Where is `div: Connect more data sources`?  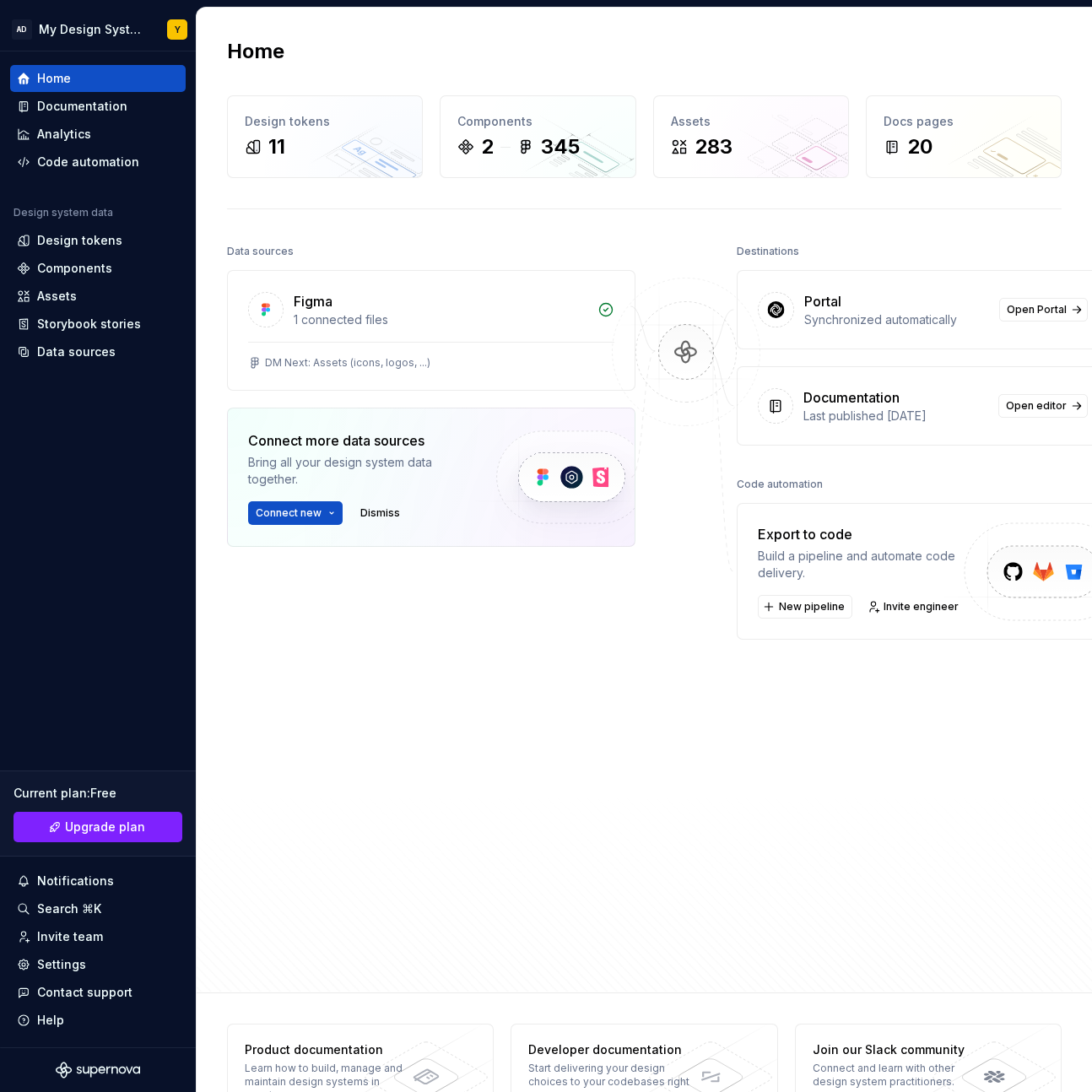
div: Connect more data sources is located at coordinates (358, 440).